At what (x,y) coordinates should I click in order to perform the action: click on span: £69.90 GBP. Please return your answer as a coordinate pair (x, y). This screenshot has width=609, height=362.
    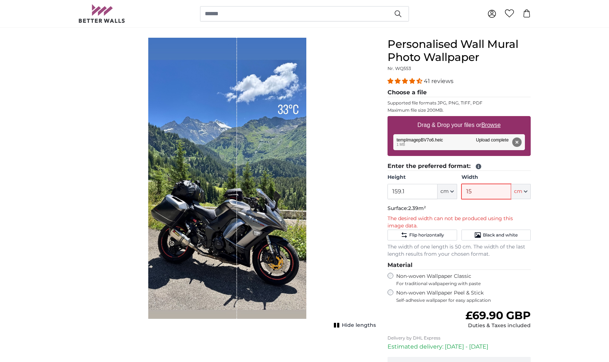
    Looking at the image, I should click on (498, 315).